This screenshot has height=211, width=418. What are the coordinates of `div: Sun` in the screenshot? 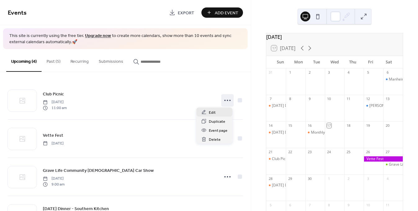 It's located at (280, 62).